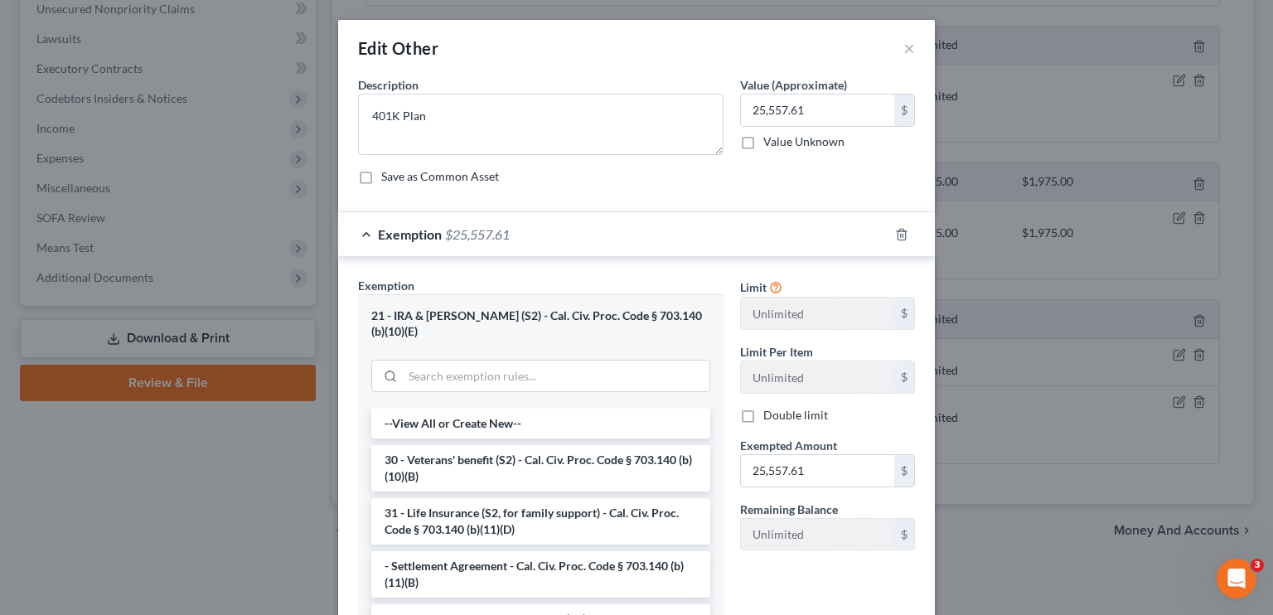  Describe the element at coordinates (788, 445) in the screenshot. I see `span: Exempted Amount` at that location.